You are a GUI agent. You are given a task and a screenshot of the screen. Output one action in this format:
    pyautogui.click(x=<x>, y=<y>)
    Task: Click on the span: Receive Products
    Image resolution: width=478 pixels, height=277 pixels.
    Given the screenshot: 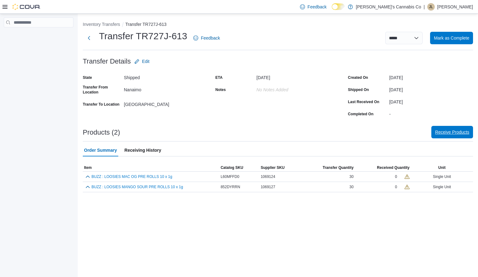 What is the action you would take?
    pyautogui.click(x=452, y=132)
    